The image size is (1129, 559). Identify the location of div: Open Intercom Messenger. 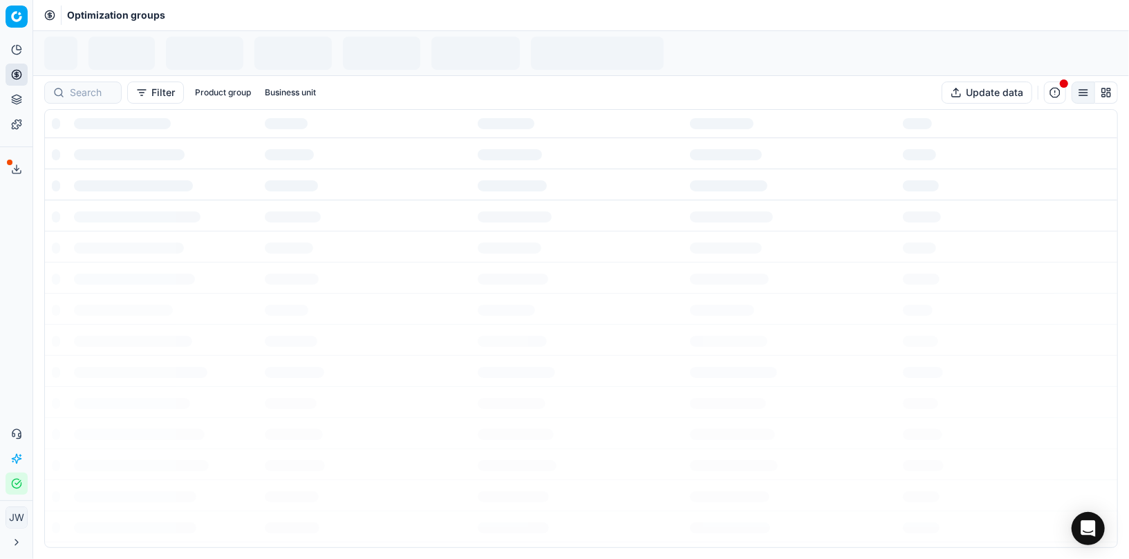
(1088, 529).